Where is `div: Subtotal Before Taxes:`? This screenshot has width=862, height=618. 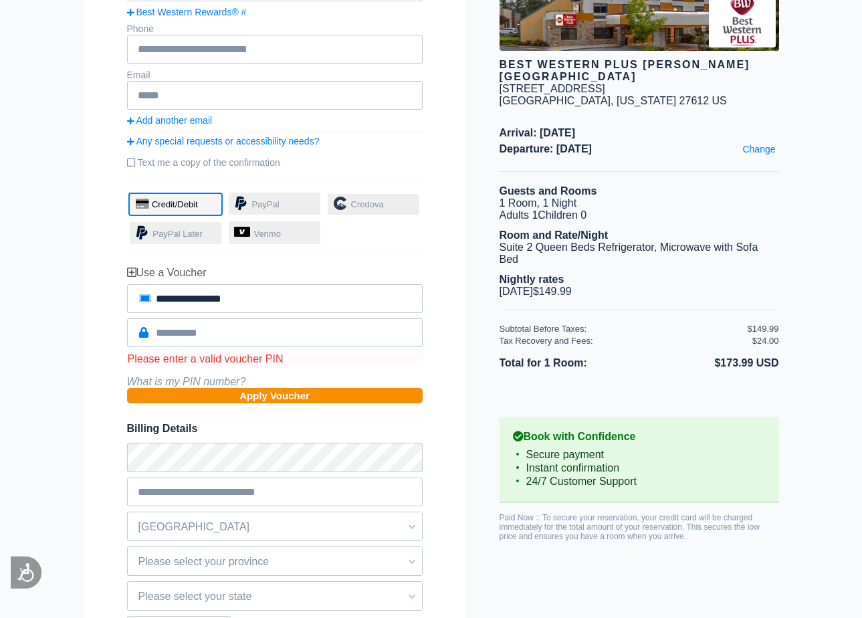
div: Subtotal Before Taxes: is located at coordinates (623, 328).